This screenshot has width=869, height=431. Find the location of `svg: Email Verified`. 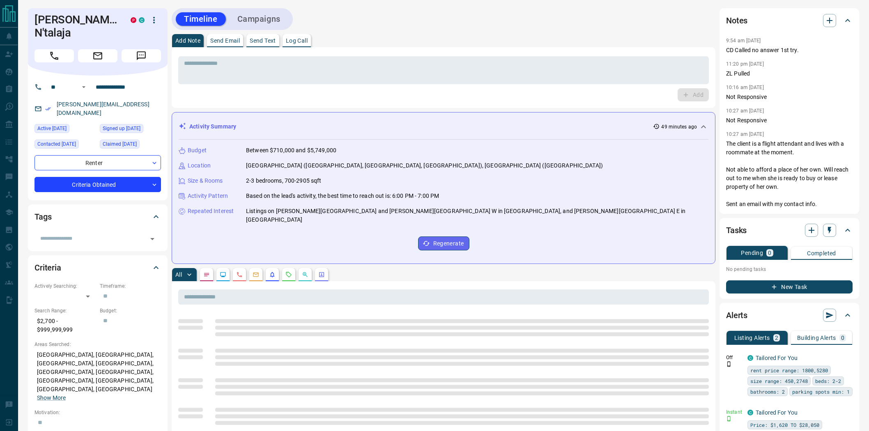

svg: Email Verified is located at coordinates (48, 109).